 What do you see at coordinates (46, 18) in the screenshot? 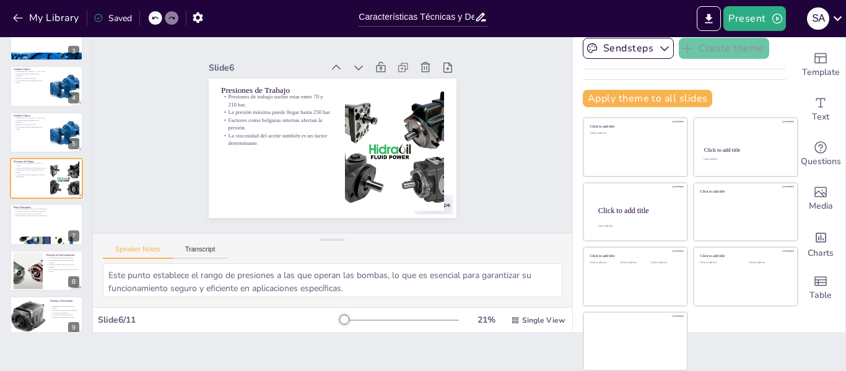
I see `button: My Library` at bounding box center [46, 18].